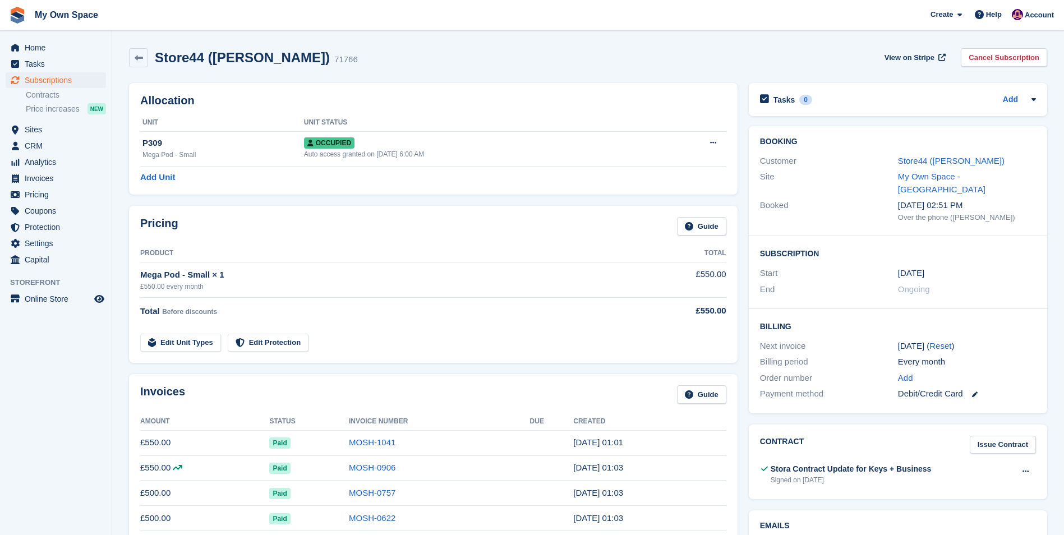  Describe the element at coordinates (190, 312) in the screenshot. I see `span: Before discounts` at that location.